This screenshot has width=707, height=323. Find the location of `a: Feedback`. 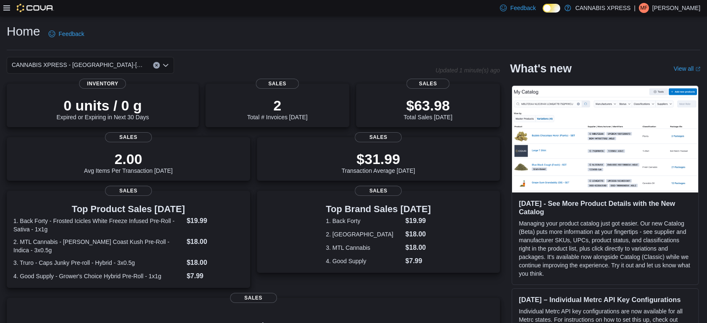

a: Feedback is located at coordinates (66, 34).